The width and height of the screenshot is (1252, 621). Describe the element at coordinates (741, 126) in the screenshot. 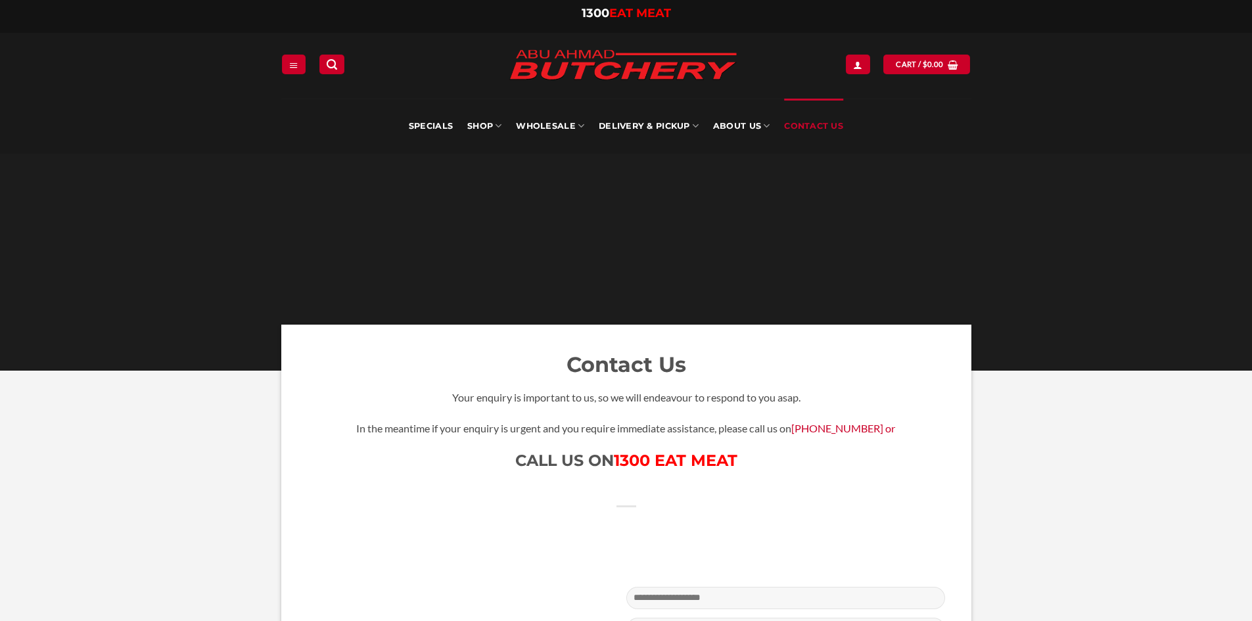

I see `a: About Us` at that location.